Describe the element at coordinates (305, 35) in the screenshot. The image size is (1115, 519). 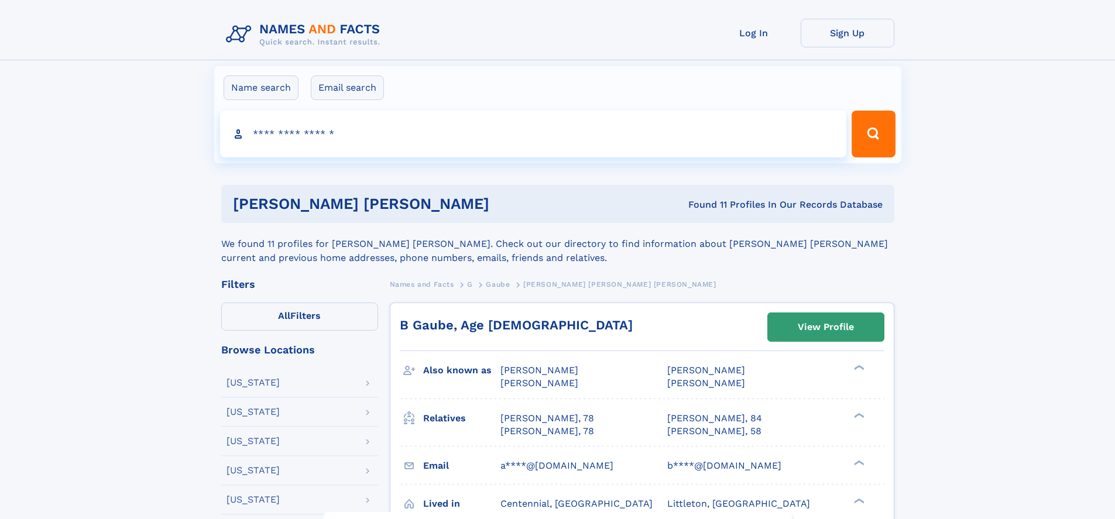
I see `img: Logo Names and Facts` at that location.